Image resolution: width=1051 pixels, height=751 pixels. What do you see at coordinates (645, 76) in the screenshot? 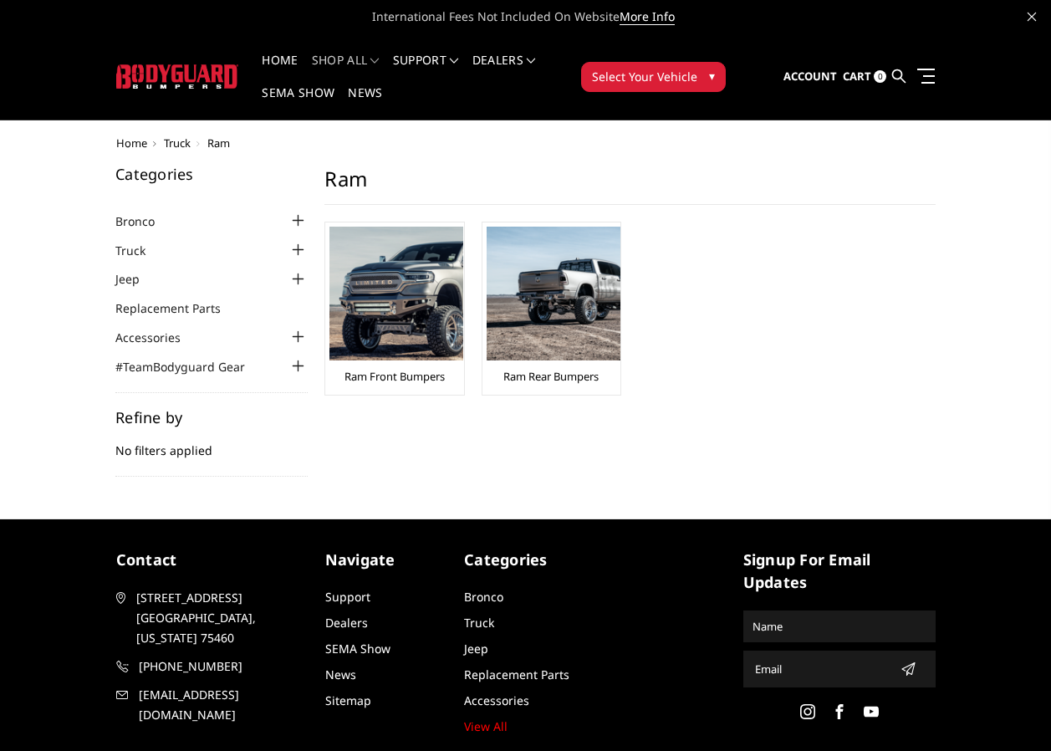
I see `span: Select Your Vehicle` at bounding box center [645, 76].